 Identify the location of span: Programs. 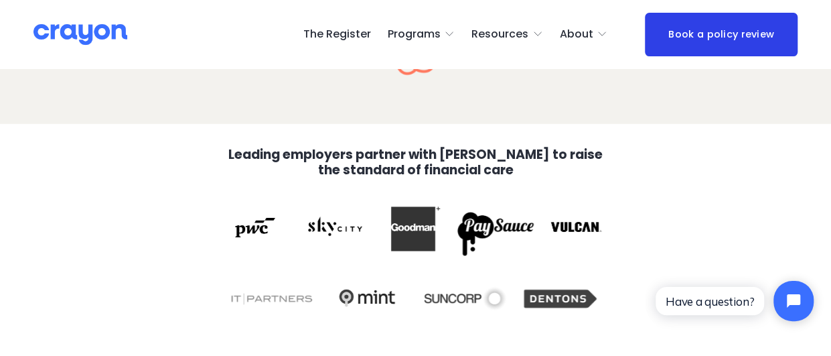
(414, 34).